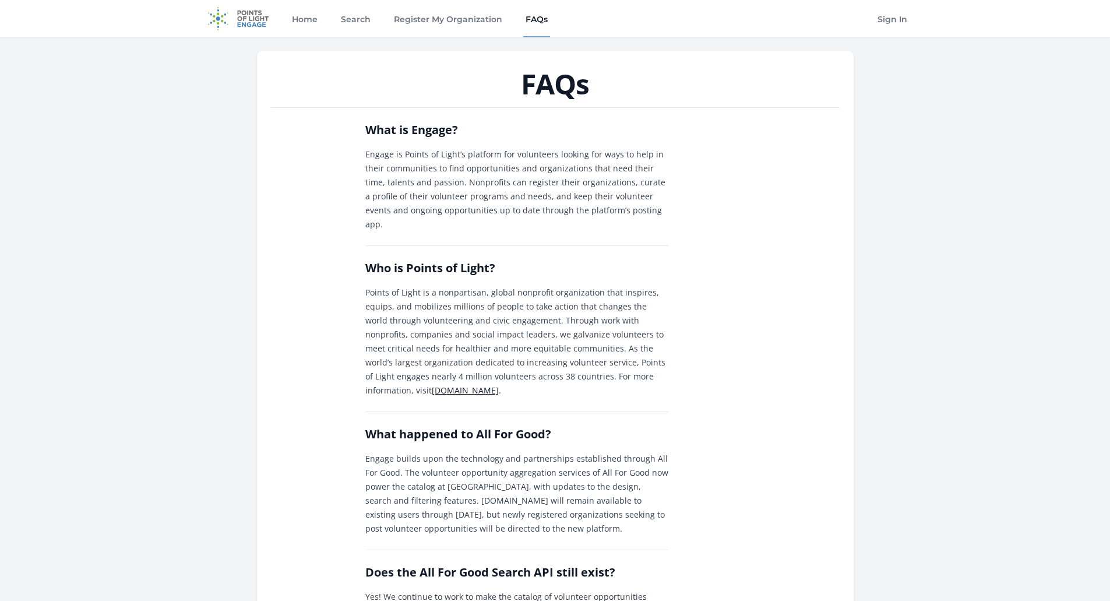 The width and height of the screenshot is (1110, 601). Describe the element at coordinates (517, 189) in the screenshot. I see `p: Engage is Points of Light’s platform for volunteers looking for ways to help in their communities...` at that location.